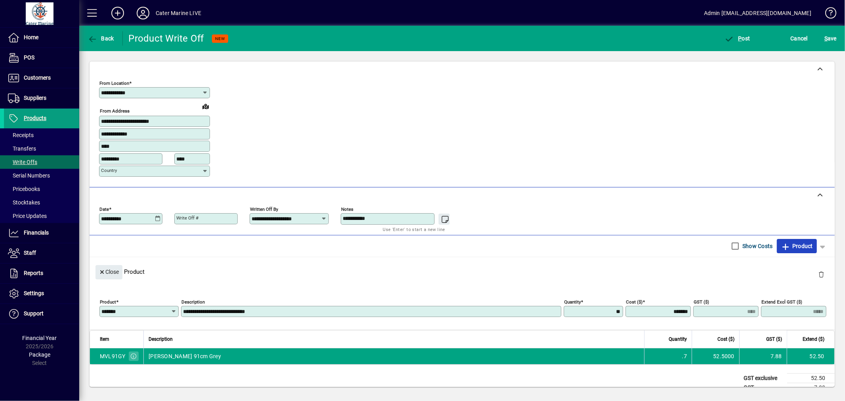  Describe the element at coordinates (27, 216) in the screenshot. I see `span: Price Updates` at that location.